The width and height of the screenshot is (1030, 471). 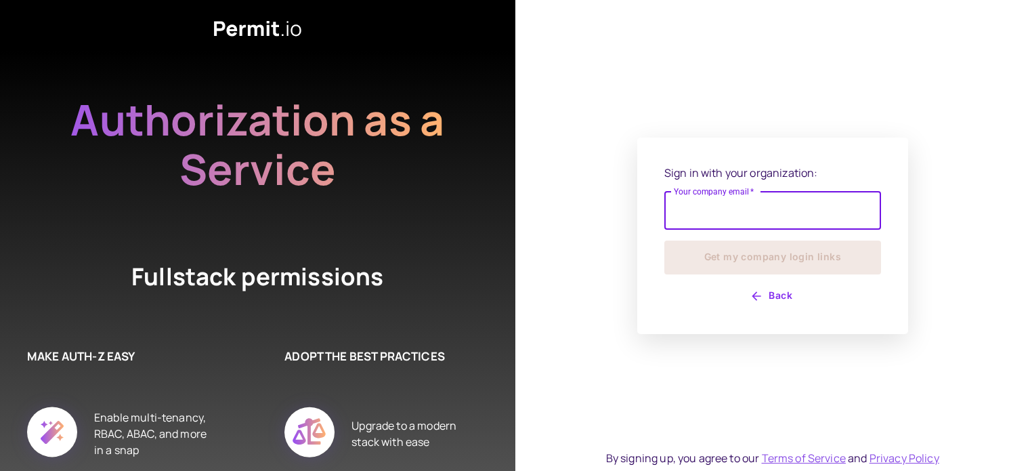 I want to click on label: Your company email, so click(x=714, y=191).